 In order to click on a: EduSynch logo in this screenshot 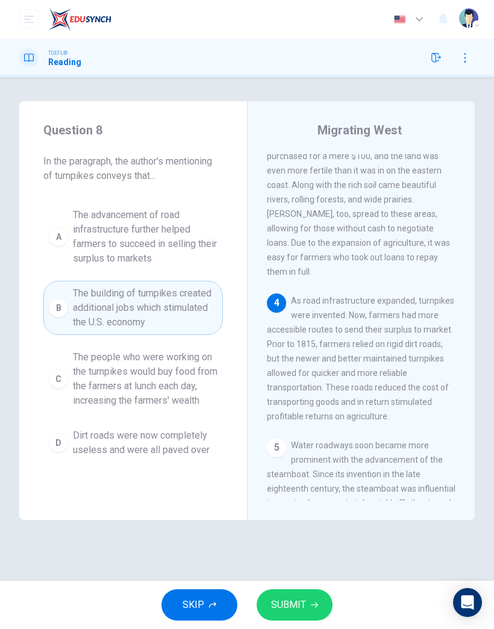, I will do `click(80, 19)`.